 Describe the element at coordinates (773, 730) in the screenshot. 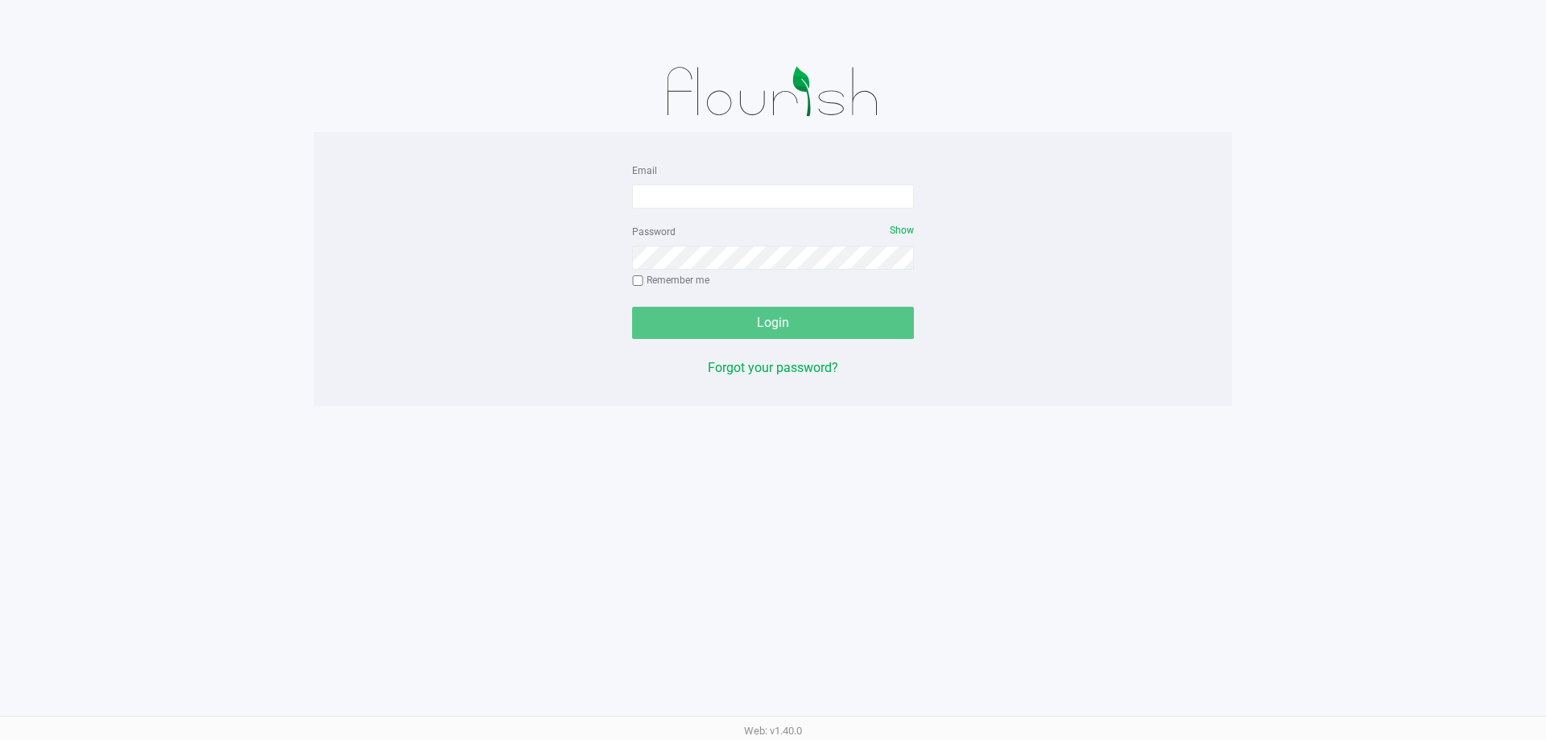

I see `span: Web: v1.40.0` at that location.